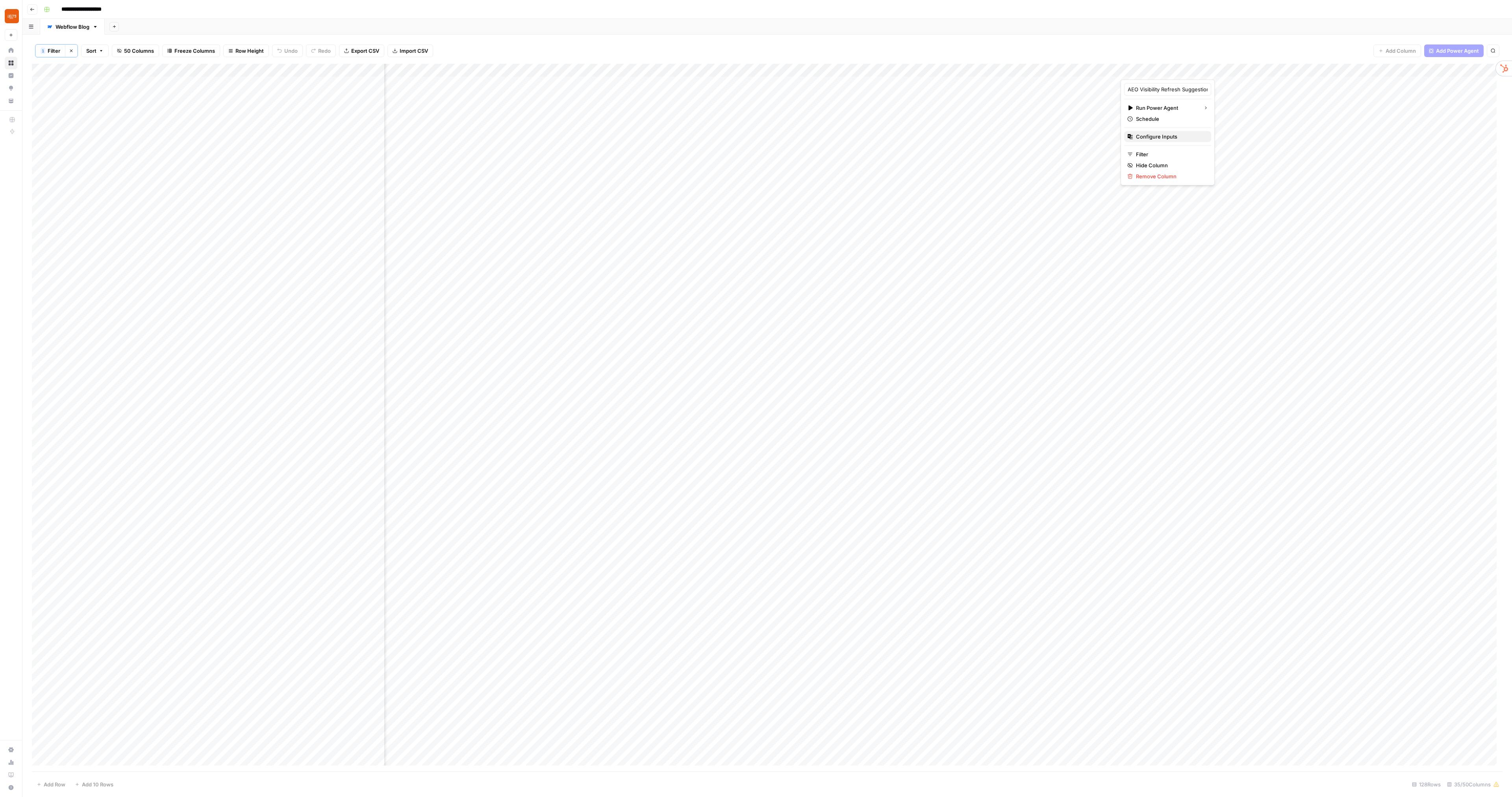 Image resolution: width=1512 pixels, height=797 pixels. I want to click on div: Manuel says…, so click(79, 244).